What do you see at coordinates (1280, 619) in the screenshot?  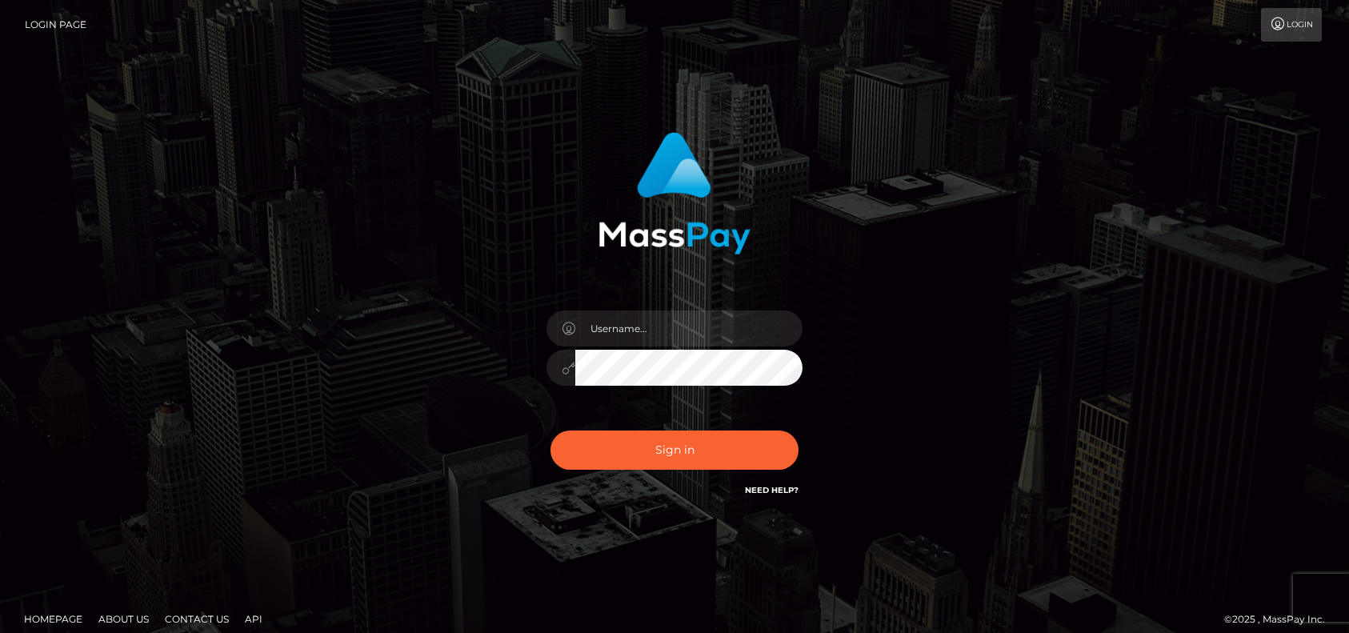 I see `div: © 2025 , MassPay Inc.` at bounding box center [1280, 619].